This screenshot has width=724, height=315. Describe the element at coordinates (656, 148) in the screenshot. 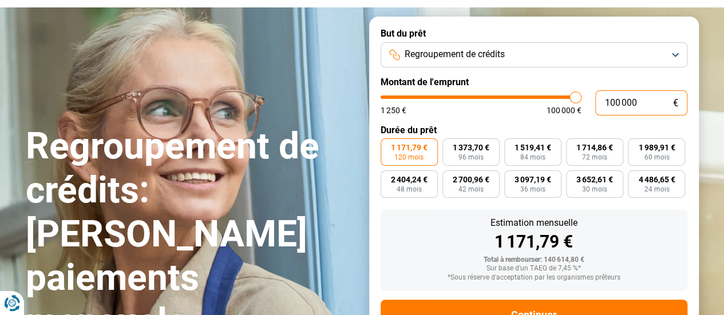

I see `span: 1 989,91 €` at that location.